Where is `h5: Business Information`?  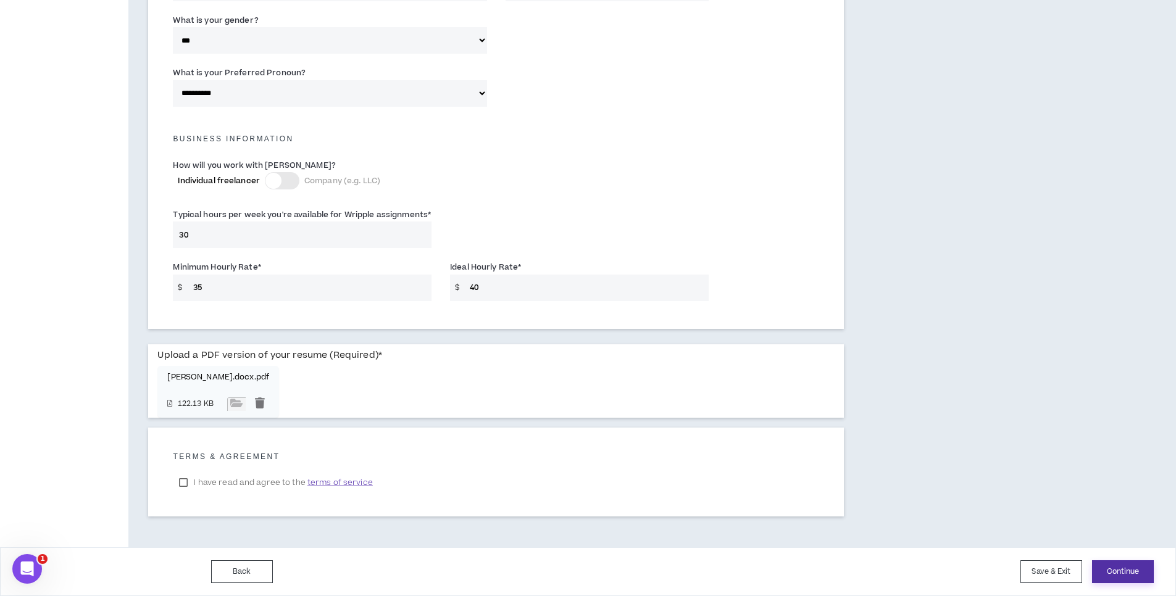
h5: Business Information is located at coordinates (496, 139).